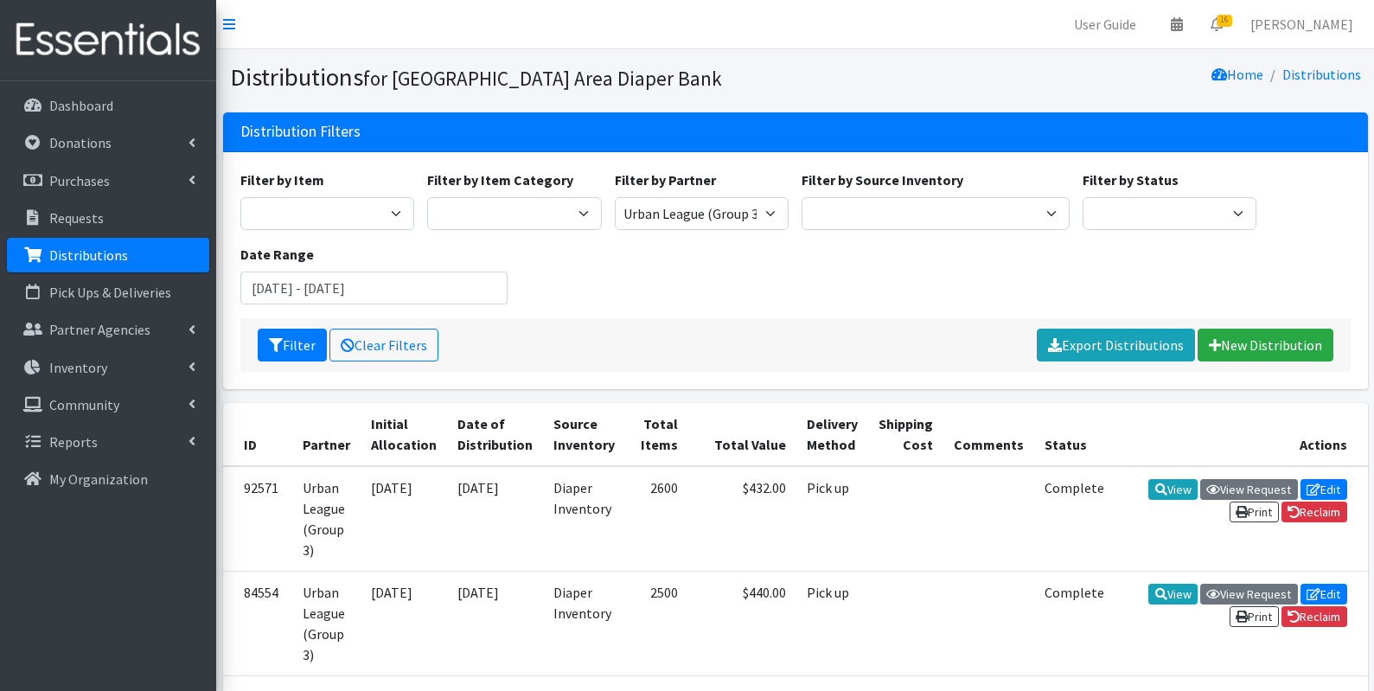  Describe the element at coordinates (282, 180) in the screenshot. I see `label: Filter by Item` at that location.